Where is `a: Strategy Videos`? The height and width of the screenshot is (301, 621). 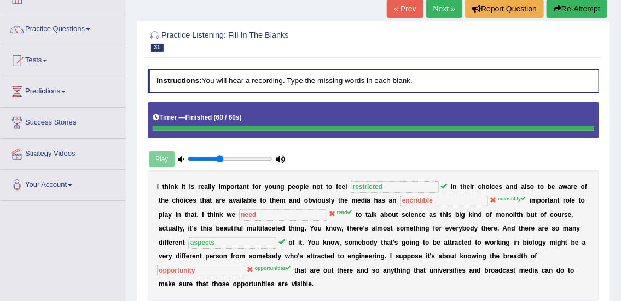 a: Strategy Videos is located at coordinates (63, 153).